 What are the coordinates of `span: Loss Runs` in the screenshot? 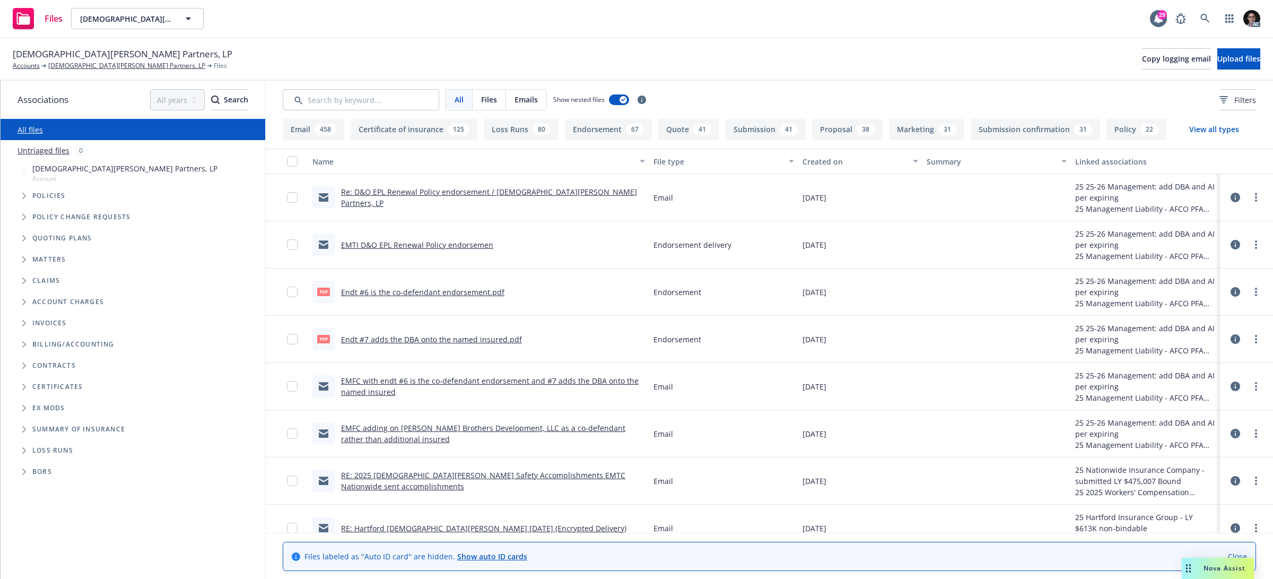 It's located at (53, 450).